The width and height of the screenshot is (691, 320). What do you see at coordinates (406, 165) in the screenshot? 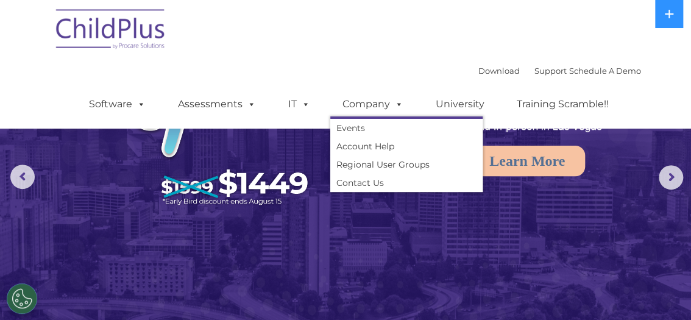
I see `a: Regional User Groups` at bounding box center [406, 165].